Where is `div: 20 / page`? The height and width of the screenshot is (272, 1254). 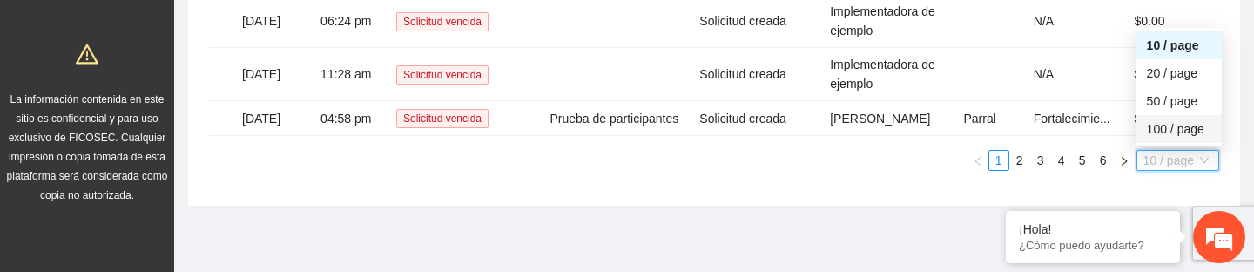 div: 20 / page is located at coordinates (1179, 73).